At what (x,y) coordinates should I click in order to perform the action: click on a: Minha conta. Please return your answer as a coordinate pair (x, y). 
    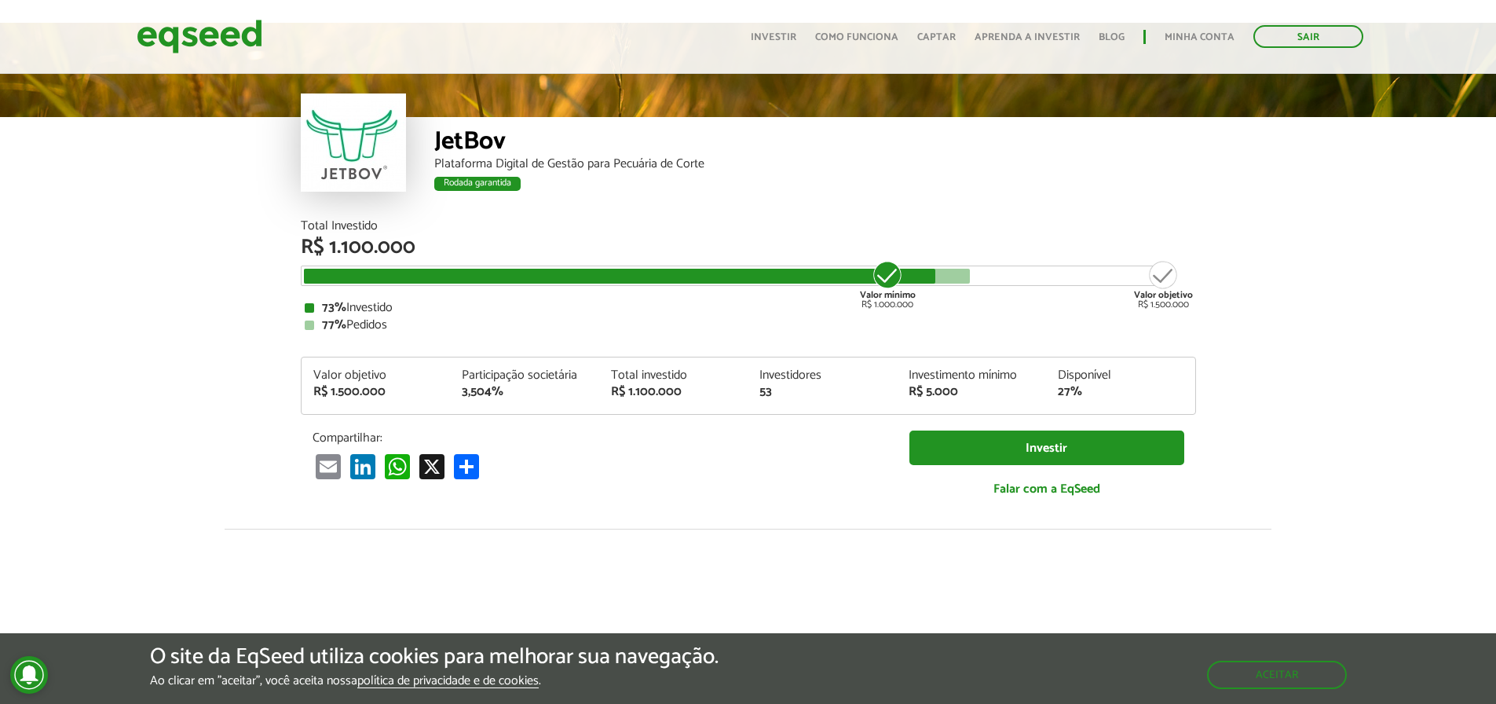
    Looking at the image, I should click on (1199, 37).